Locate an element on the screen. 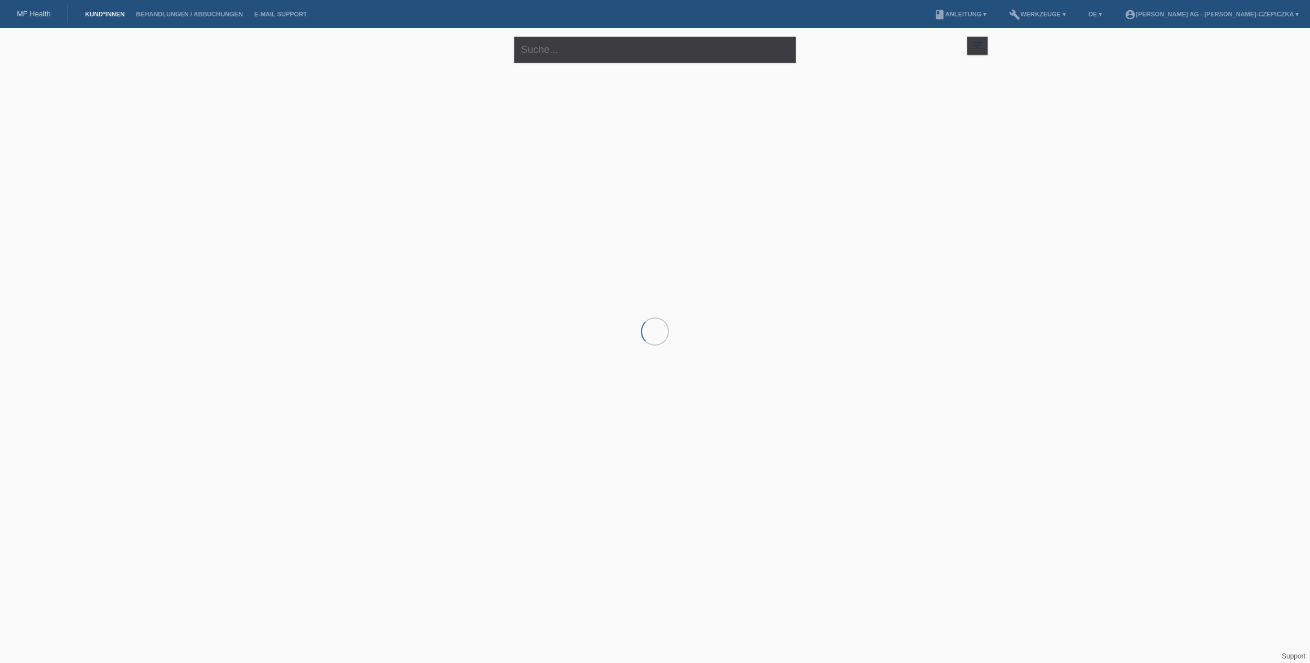 This screenshot has width=1310, height=663. i: build is located at coordinates (1015, 15).